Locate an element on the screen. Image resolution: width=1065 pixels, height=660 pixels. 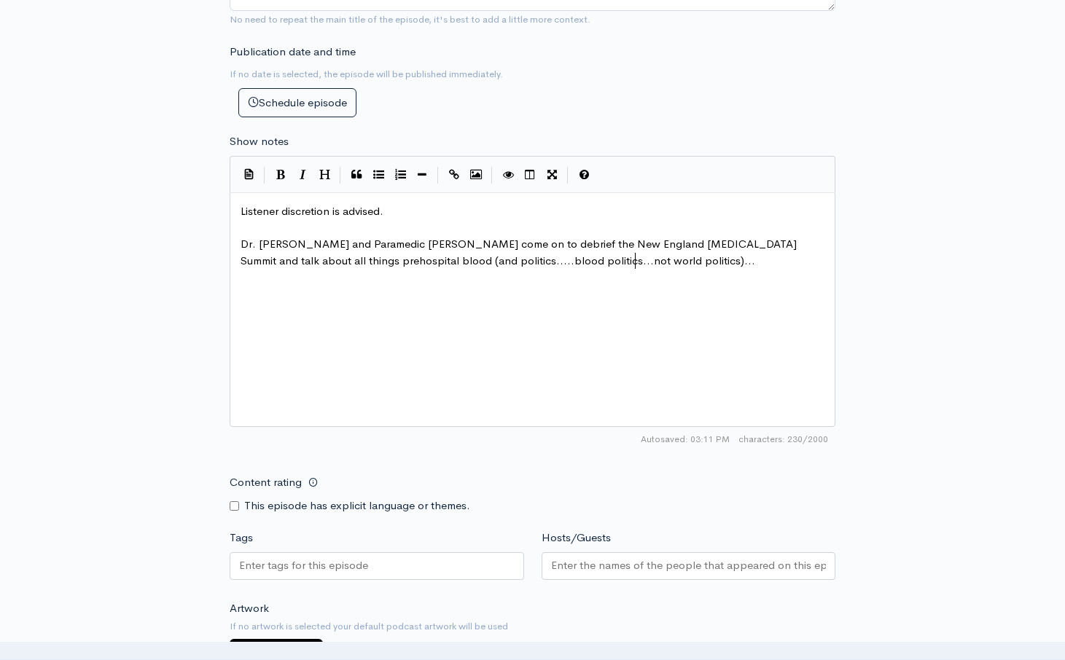
button: Numbered List is located at coordinates (400, 175).